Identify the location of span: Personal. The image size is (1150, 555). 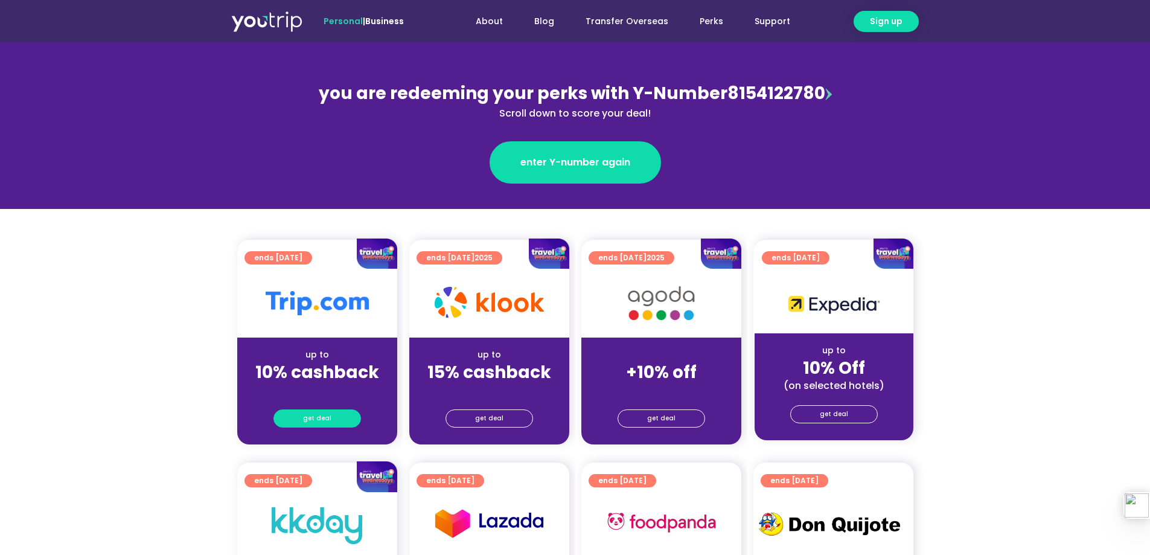
(343, 21).